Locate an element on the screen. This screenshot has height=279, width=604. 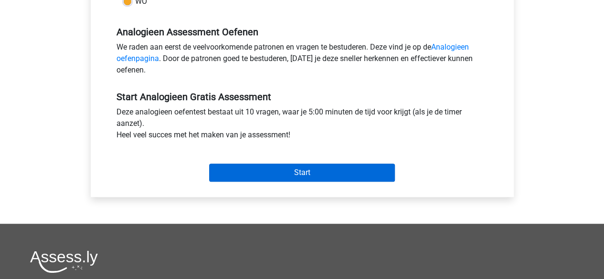
div: Deze analogieen oefentest bestaat uit 10 vragen, waar je 5:00 minuten de tijd voor krijgt (als je... is located at coordinates (302, 125).